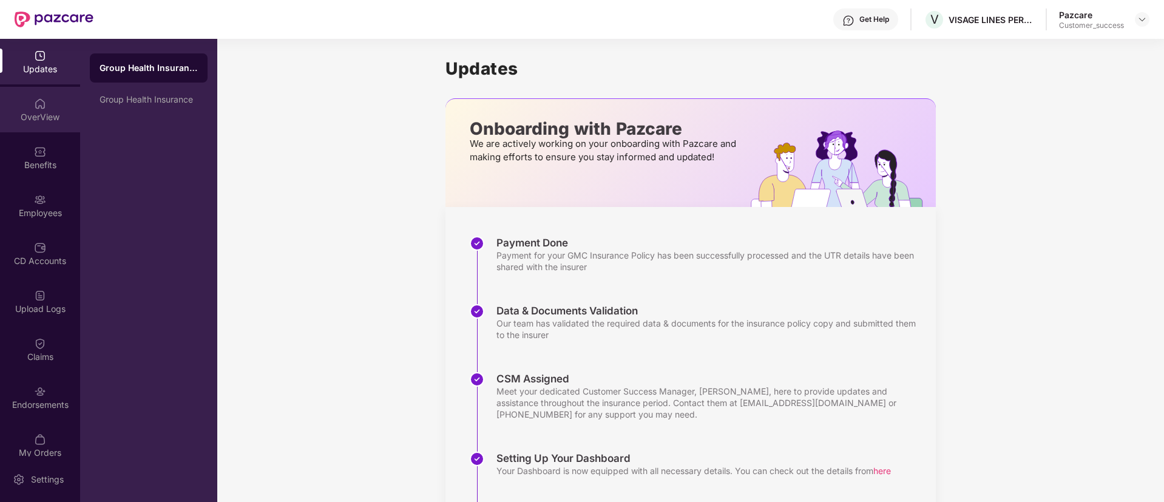 The width and height of the screenshot is (1164, 502). Describe the element at coordinates (882, 470) in the screenshot. I see `span: here` at that location.